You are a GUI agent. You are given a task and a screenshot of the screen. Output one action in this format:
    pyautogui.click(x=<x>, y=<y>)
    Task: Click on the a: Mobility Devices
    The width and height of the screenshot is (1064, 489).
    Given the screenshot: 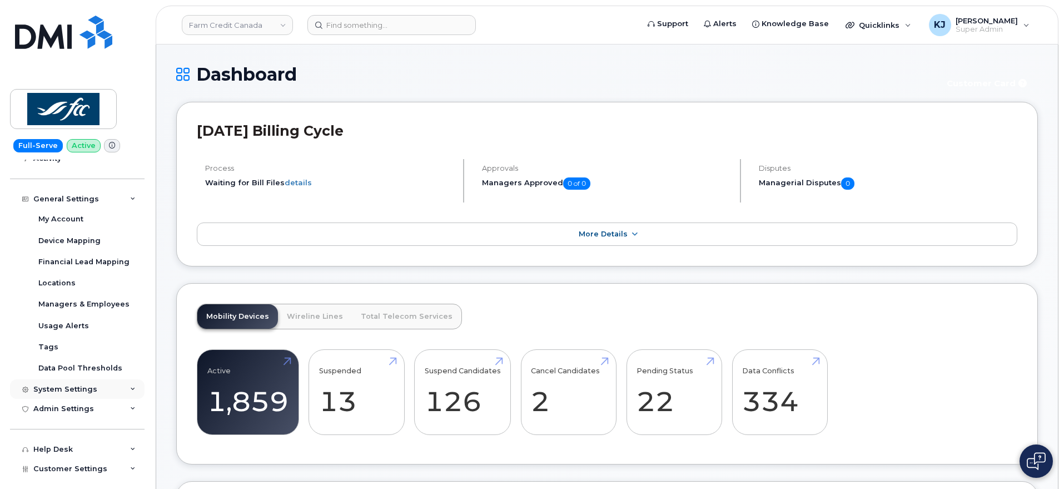 What is the action you would take?
    pyautogui.click(x=237, y=316)
    